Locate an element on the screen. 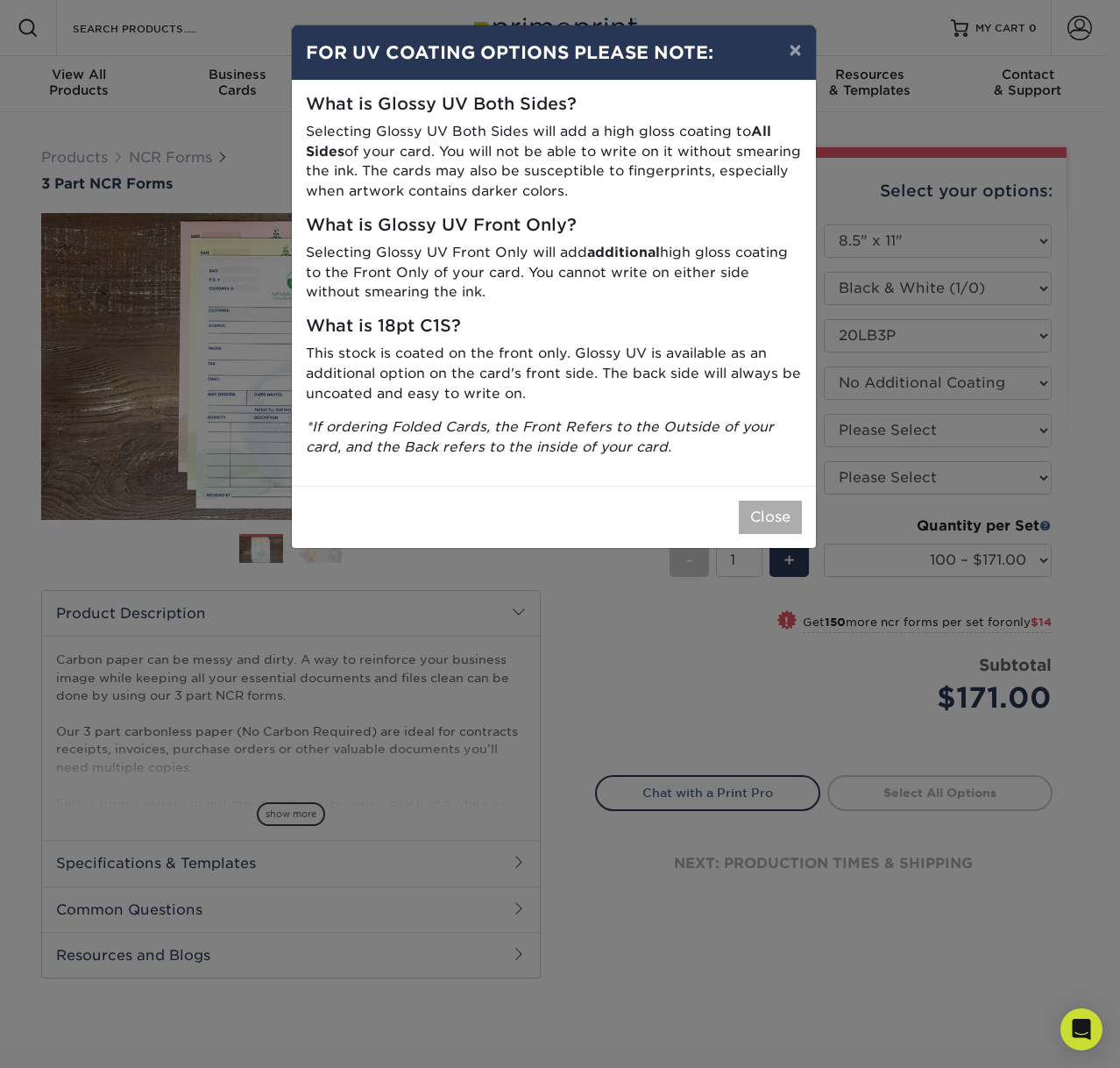 The image size is (1120, 1068). h4: FOR UV COATING OPTIONS PLEASE NOTE: is located at coordinates (554, 52).